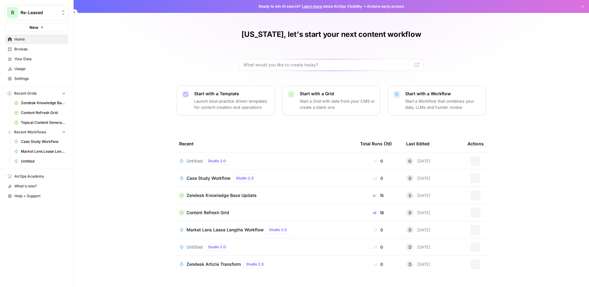 The height and width of the screenshot is (287, 589). I want to click on a: Case Study Workflow, so click(40, 142).